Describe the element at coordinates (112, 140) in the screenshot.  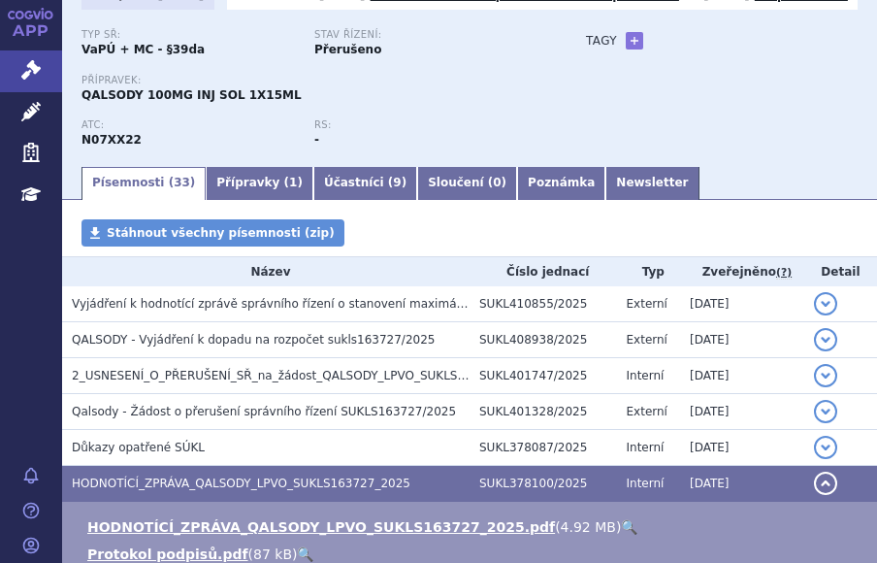
I see `strong: TOFERSEN` at that location.